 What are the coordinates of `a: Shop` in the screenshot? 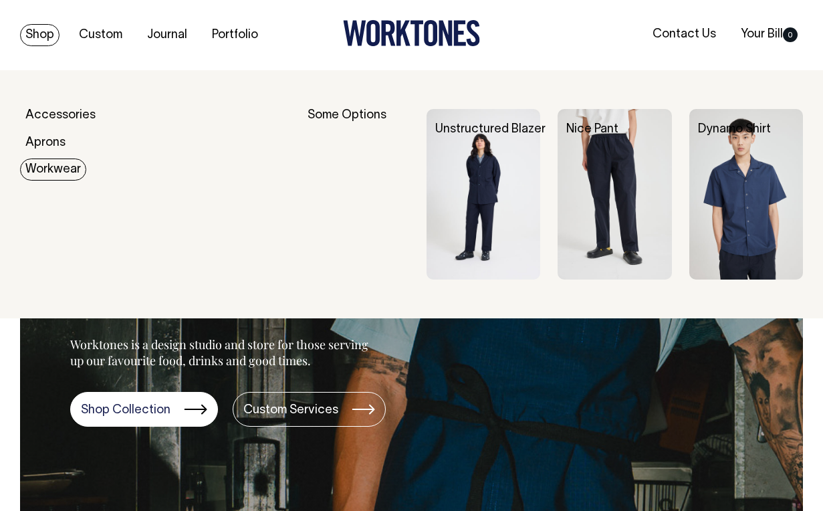 It's located at (39, 35).